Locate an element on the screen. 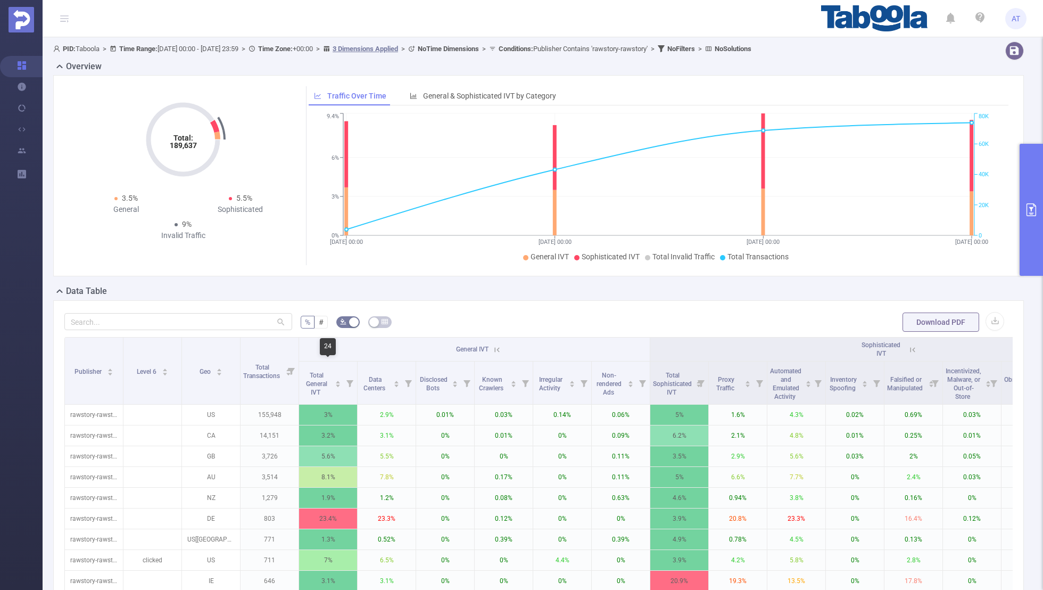 This screenshot has height=590, width=1043. span: 5.5% is located at coordinates (244, 198).